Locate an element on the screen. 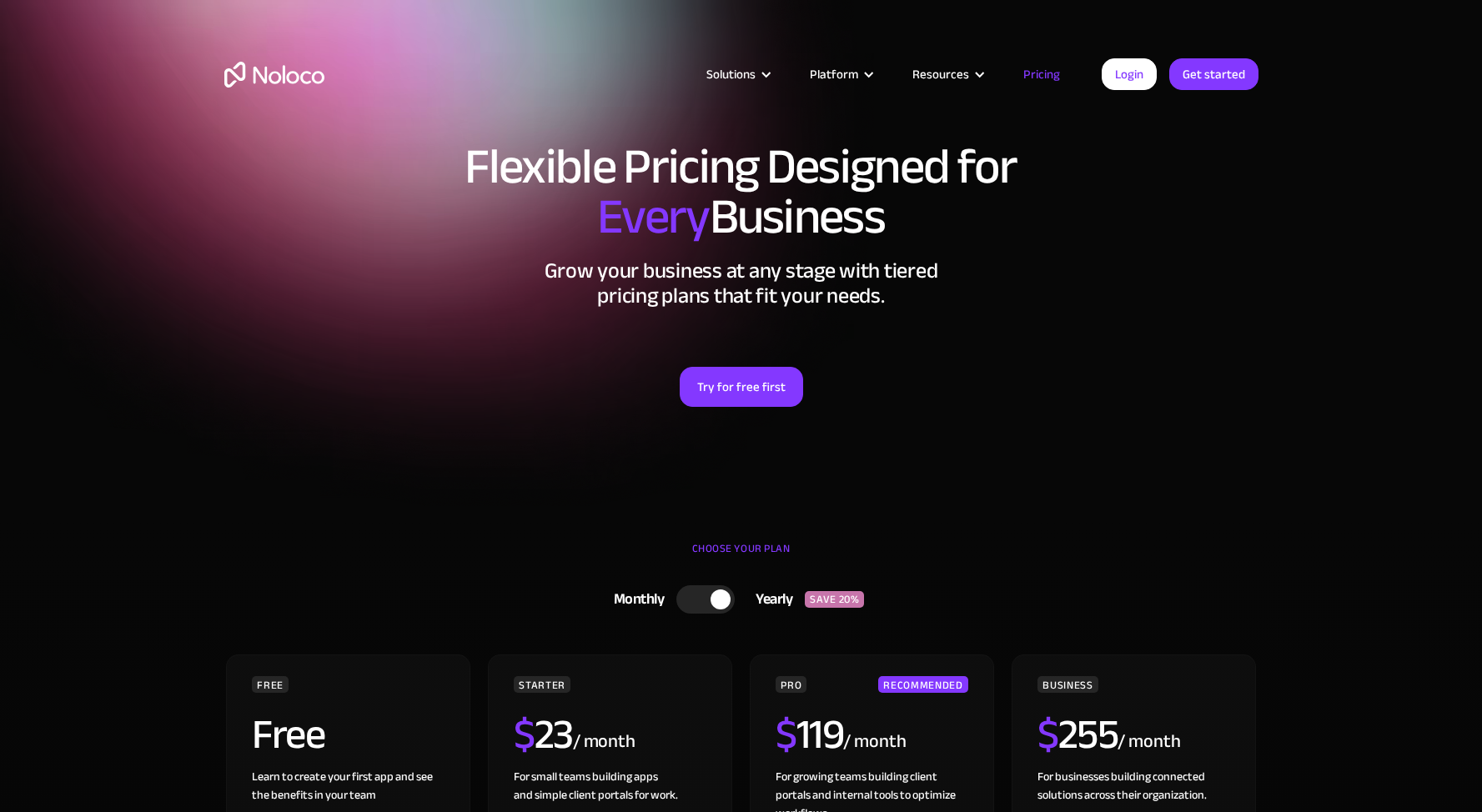 The width and height of the screenshot is (1482, 812). a: Login is located at coordinates (1129, 74).